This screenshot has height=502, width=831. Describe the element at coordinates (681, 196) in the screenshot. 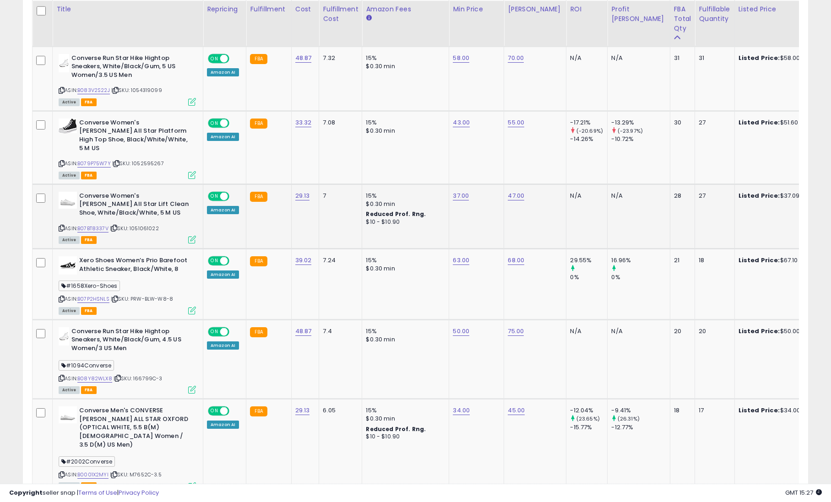

I see `div: 28` at that location.